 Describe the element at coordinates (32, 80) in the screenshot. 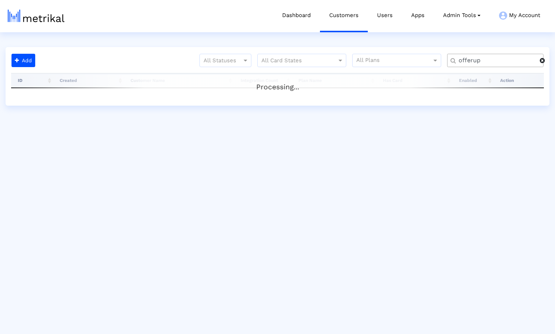

I see `th: ID` at that location.